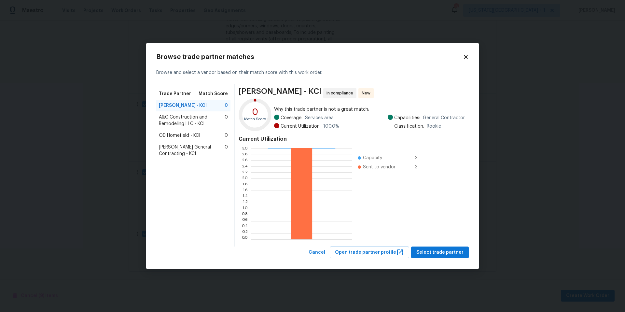 The height and width of the screenshot is (312, 625). Describe the element at coordinates (301, 126) in the screenshot. I see `span: Current Utilization:` at that location.